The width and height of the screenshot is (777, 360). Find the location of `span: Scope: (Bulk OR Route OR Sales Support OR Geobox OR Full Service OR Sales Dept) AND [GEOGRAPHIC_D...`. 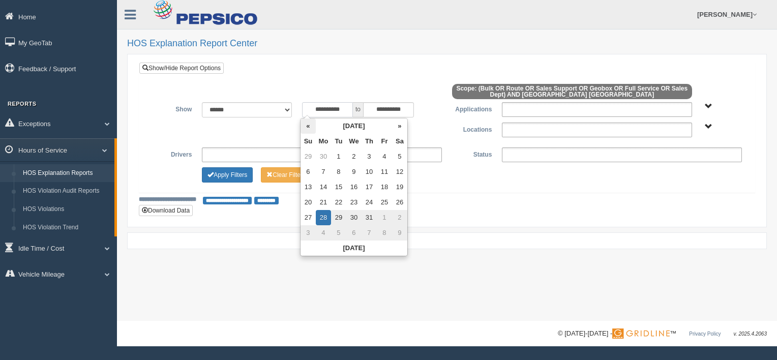

span: Scope: (Bulk OR Route OR Sales Support OR Geobox OR Full Service OR Sales Dept) AND [GEOGRAPHIC_D... is located at coordinates (572, 92).